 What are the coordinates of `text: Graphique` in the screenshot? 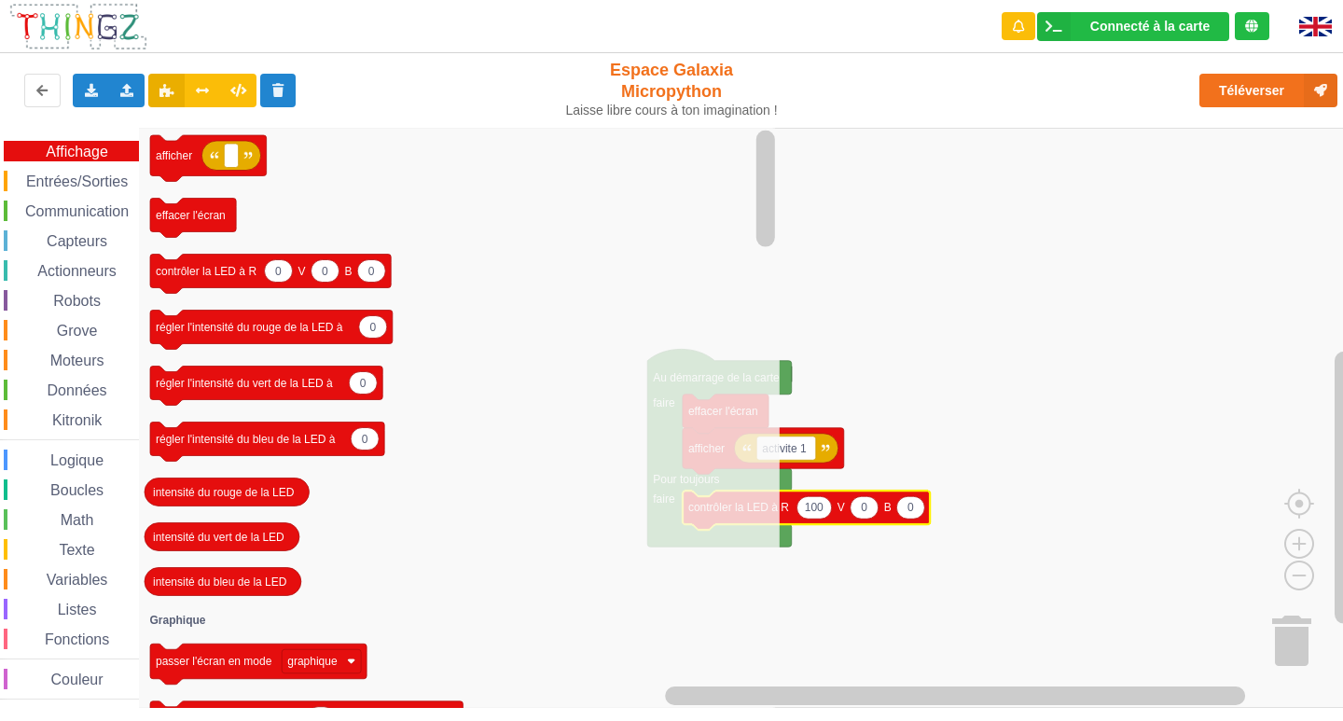 It's located at (178, 620).